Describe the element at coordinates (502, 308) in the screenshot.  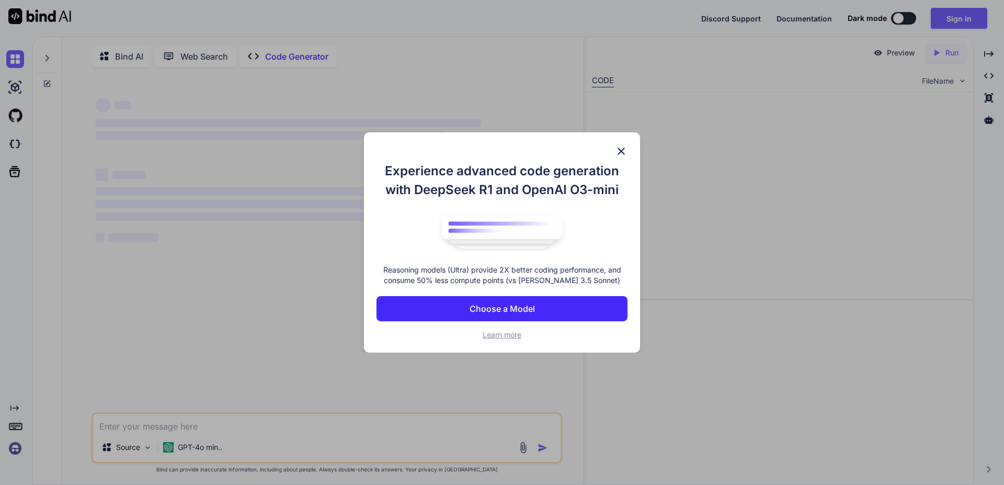
I see `p: Choose a Model` at that location.